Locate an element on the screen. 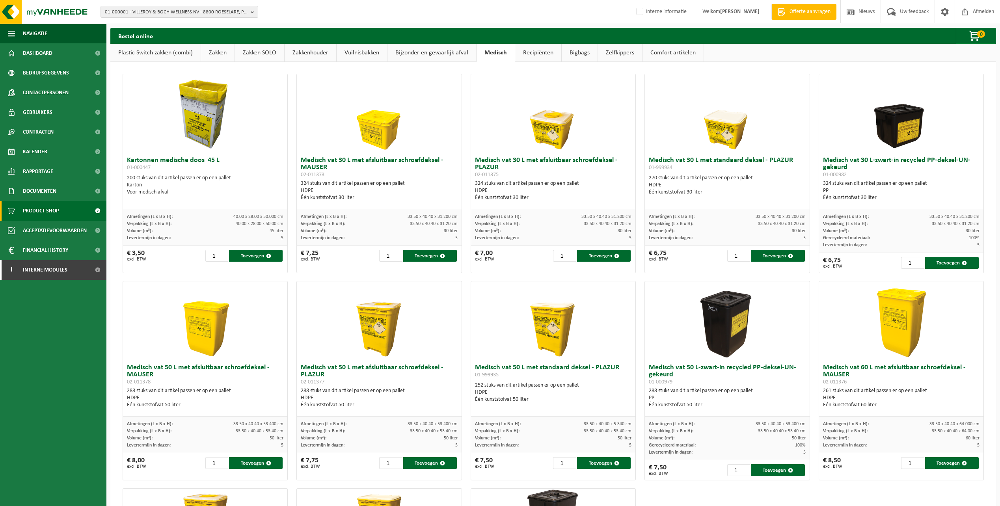  div: € 3,50 is located at coordinates (136, 256).